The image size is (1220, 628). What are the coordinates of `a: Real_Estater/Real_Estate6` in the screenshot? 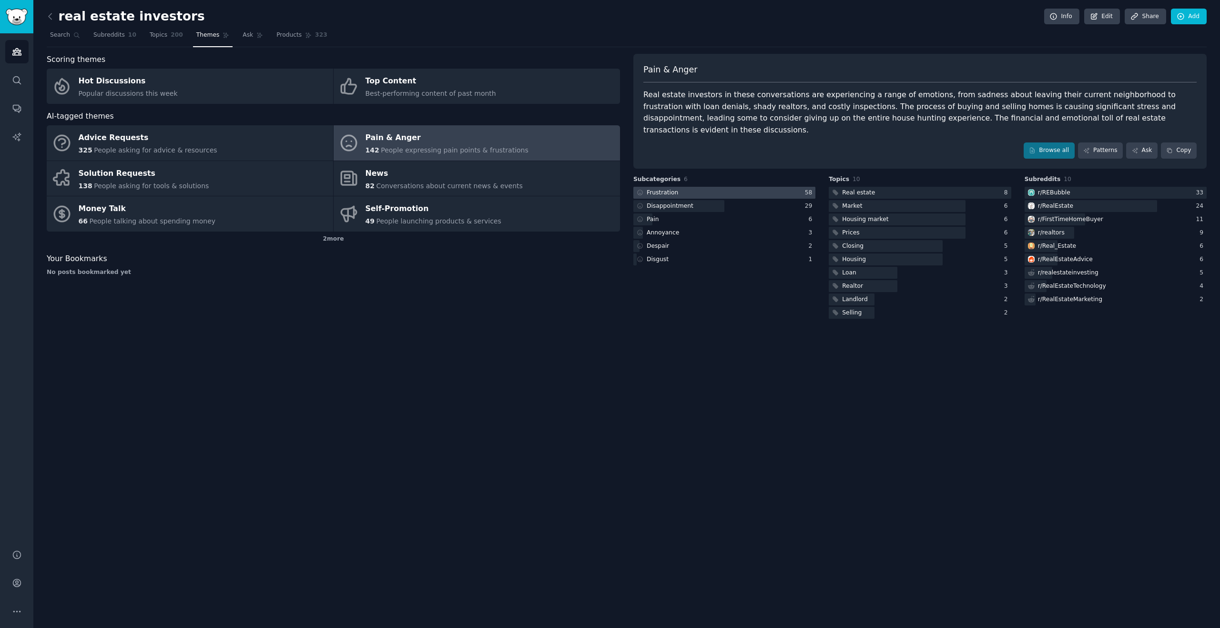 It's located at (1116, 246).